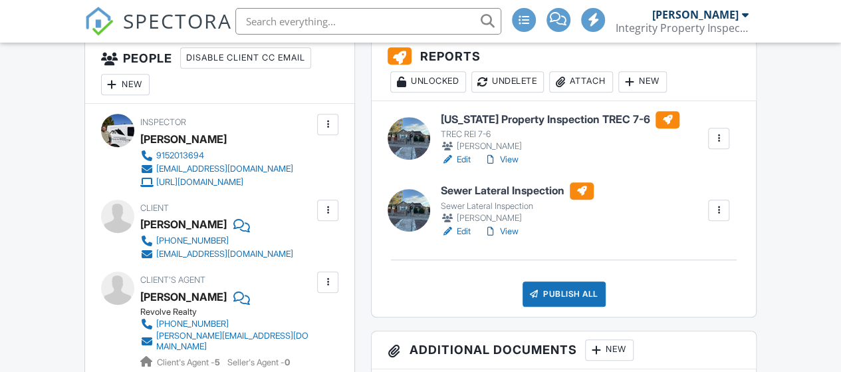  What do you see at coordinates (180, 156) in the screenshot?
I see `div: 9152013694` at bounding box center [180, 156].